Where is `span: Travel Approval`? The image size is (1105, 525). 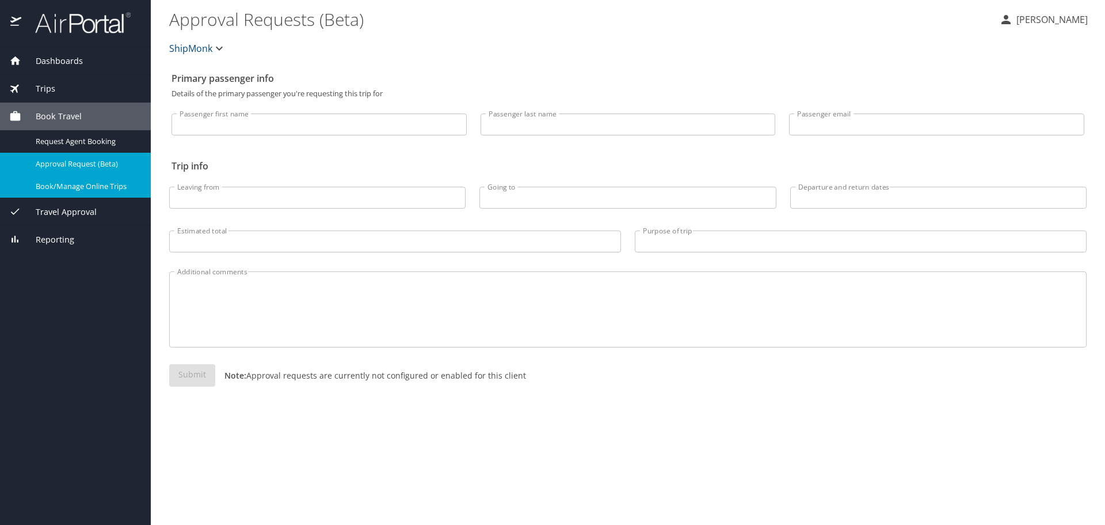
span: Travel Approval is located at coordinates (59, 212).